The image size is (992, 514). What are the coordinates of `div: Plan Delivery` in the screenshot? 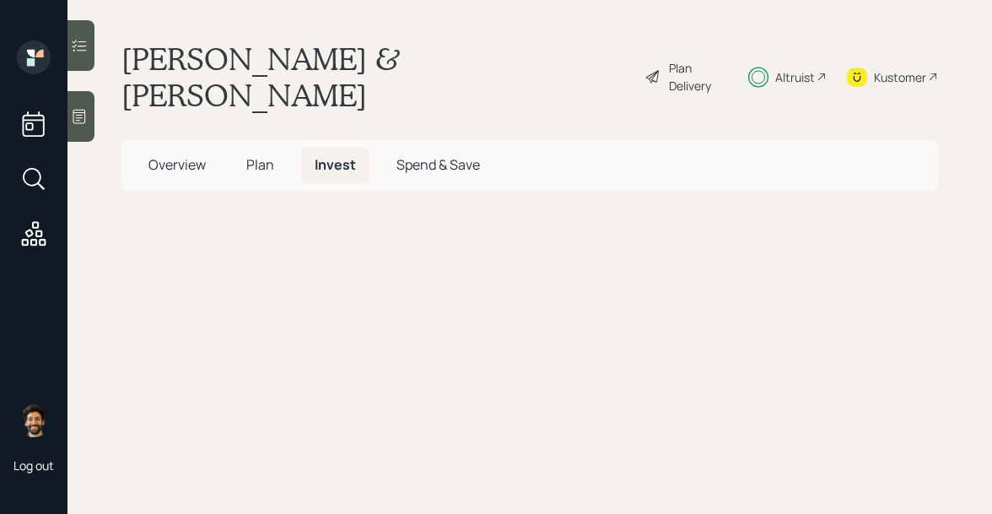 It's located at (698, 77).